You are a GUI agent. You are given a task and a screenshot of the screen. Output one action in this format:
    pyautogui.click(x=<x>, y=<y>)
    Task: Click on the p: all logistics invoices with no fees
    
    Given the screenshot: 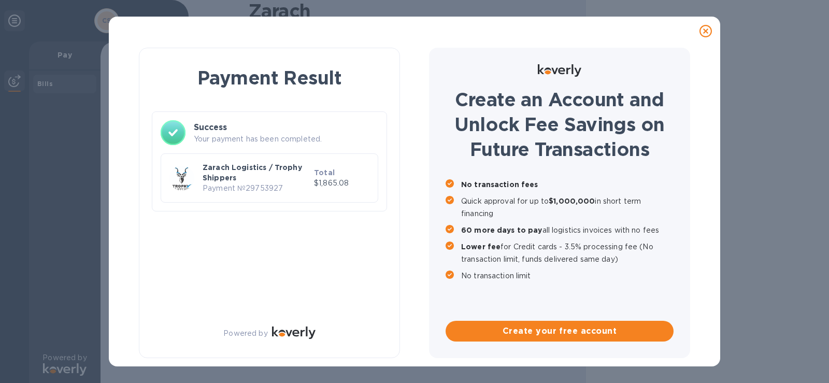 What is the action you would take?
    pyautogui.click(x=568, y=230)
    